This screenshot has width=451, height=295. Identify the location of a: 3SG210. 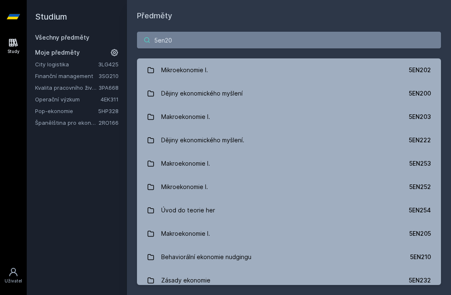
(109, 76).